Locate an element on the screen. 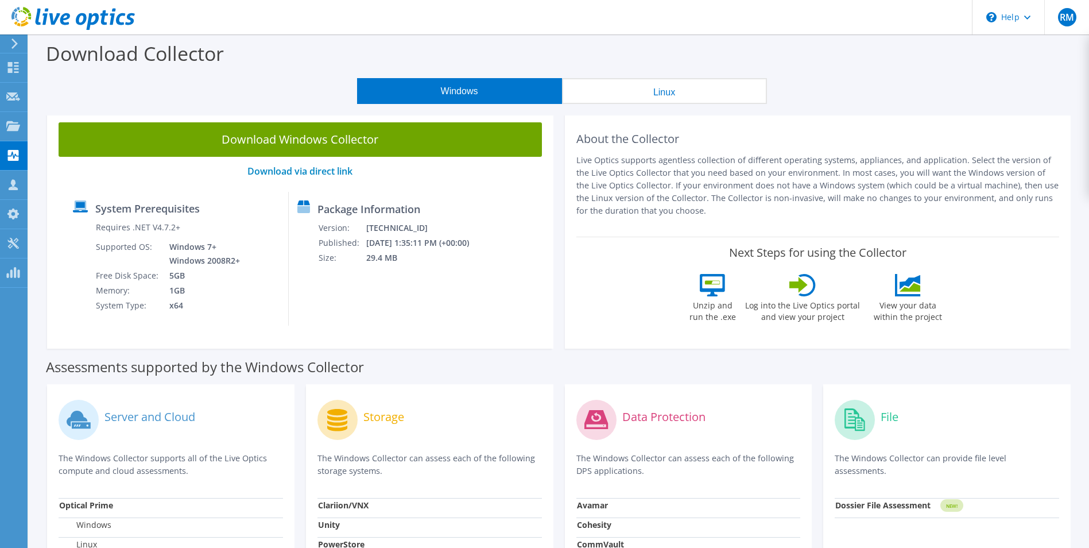  label: Data Protection is located at coordinates (663, 417).